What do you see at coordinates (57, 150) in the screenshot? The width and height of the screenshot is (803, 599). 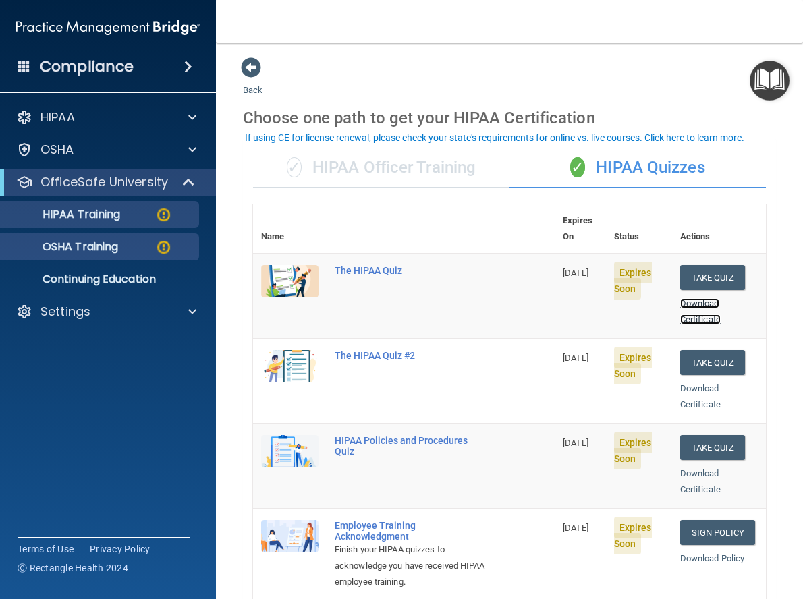 I see `p: OSHA` at bounding box center [57, 150].